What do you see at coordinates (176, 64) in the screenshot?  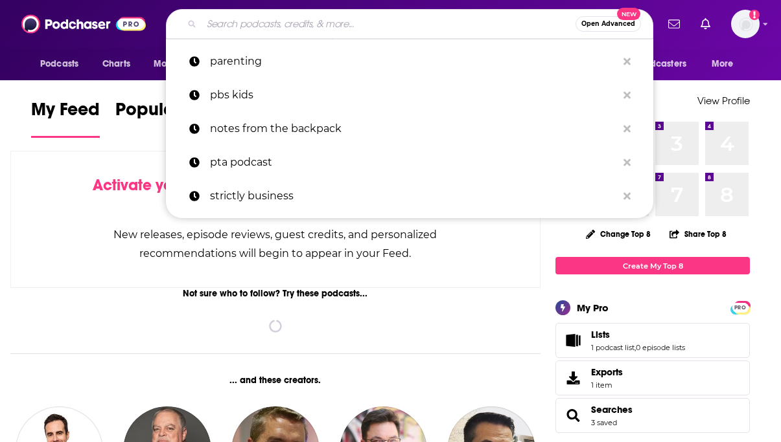 I see `span: Monitoring` at bounding box center [176, 64].